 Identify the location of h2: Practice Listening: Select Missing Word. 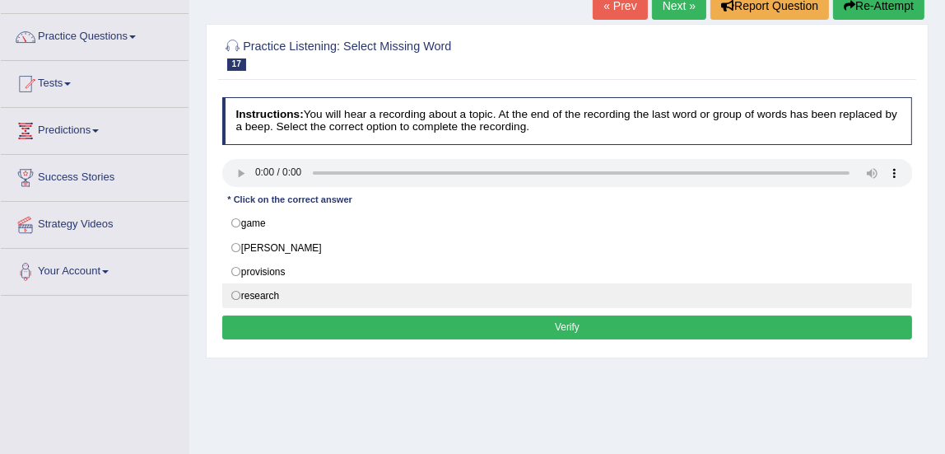
(436, 54).